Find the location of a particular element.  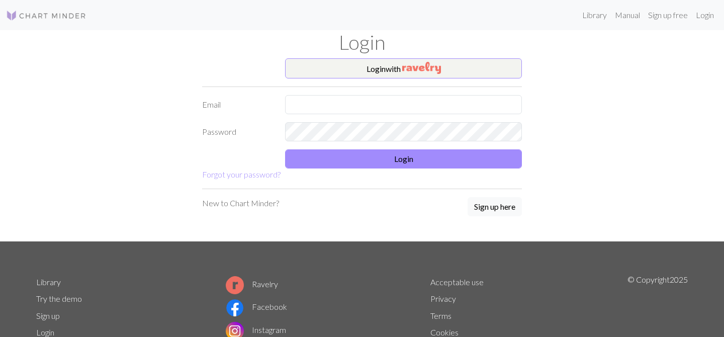

label: Email is located at coordinates (237, 105).